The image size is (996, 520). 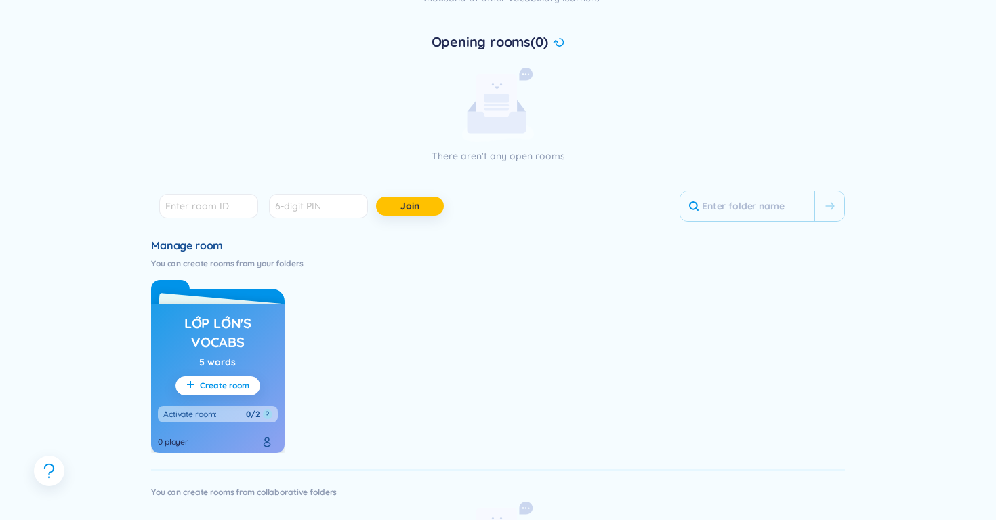 I want to click on h6: You can create rooms from your folders, so click(x=498, y=264).